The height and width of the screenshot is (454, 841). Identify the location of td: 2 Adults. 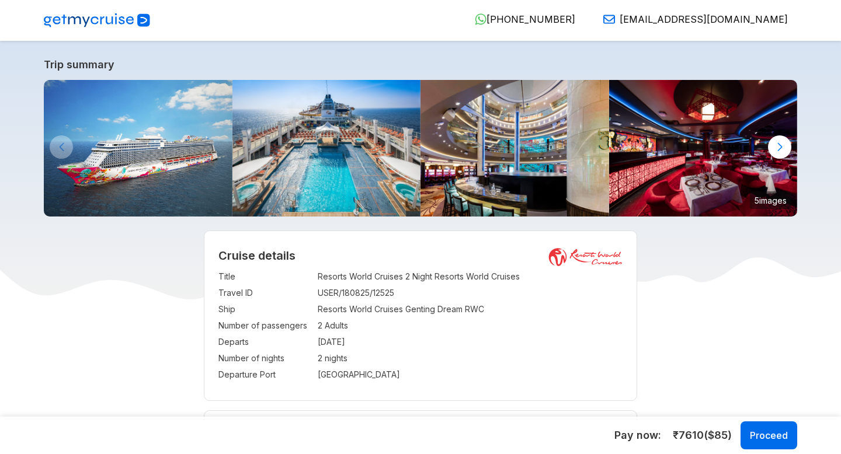
(470, 326).